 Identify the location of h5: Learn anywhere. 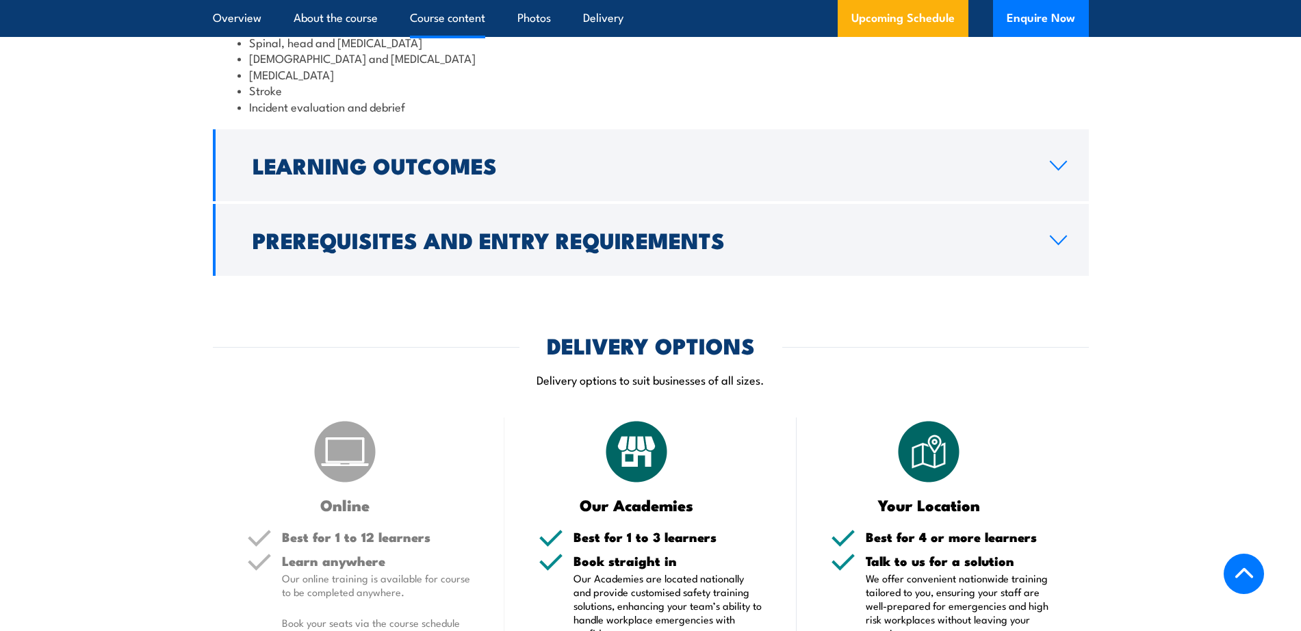
(376, 561).